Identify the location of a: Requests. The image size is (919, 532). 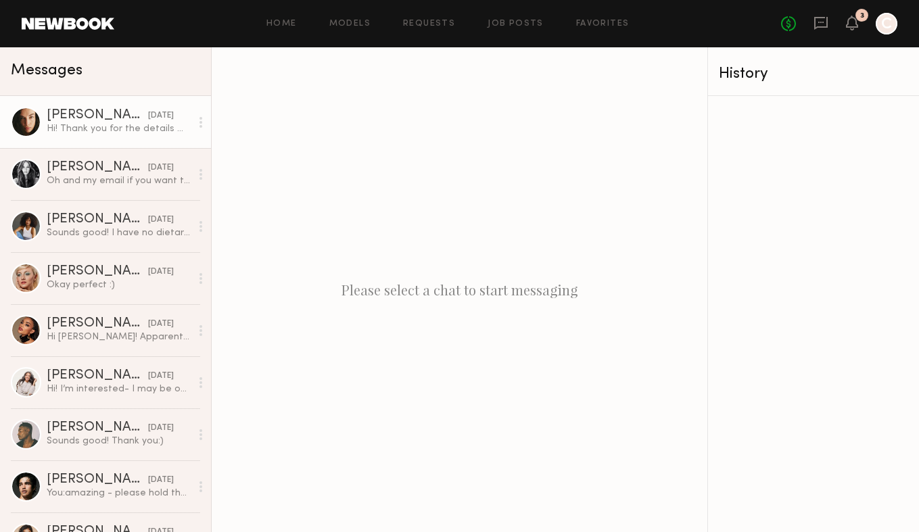
(429, 24).